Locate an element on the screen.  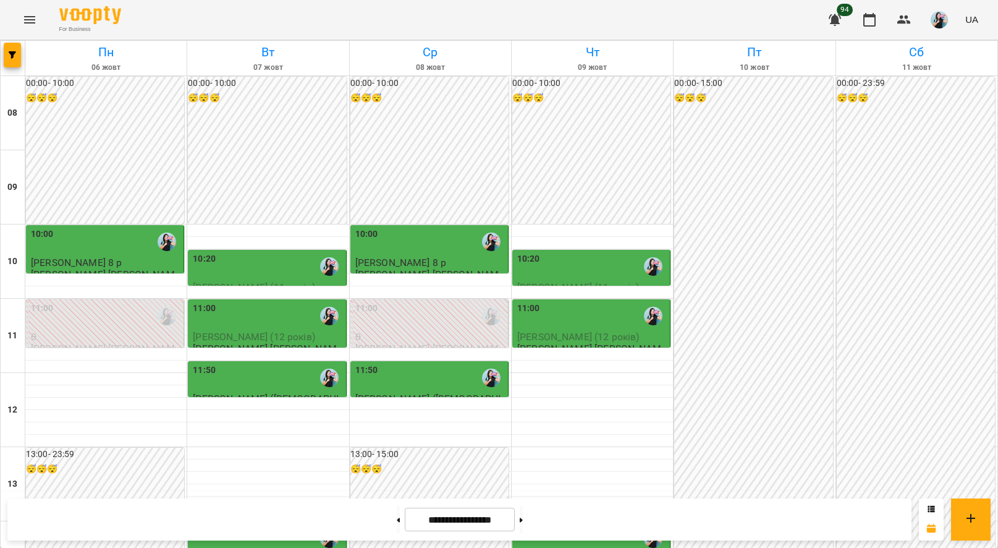
span: 94 is located at coordinates (845, 10).